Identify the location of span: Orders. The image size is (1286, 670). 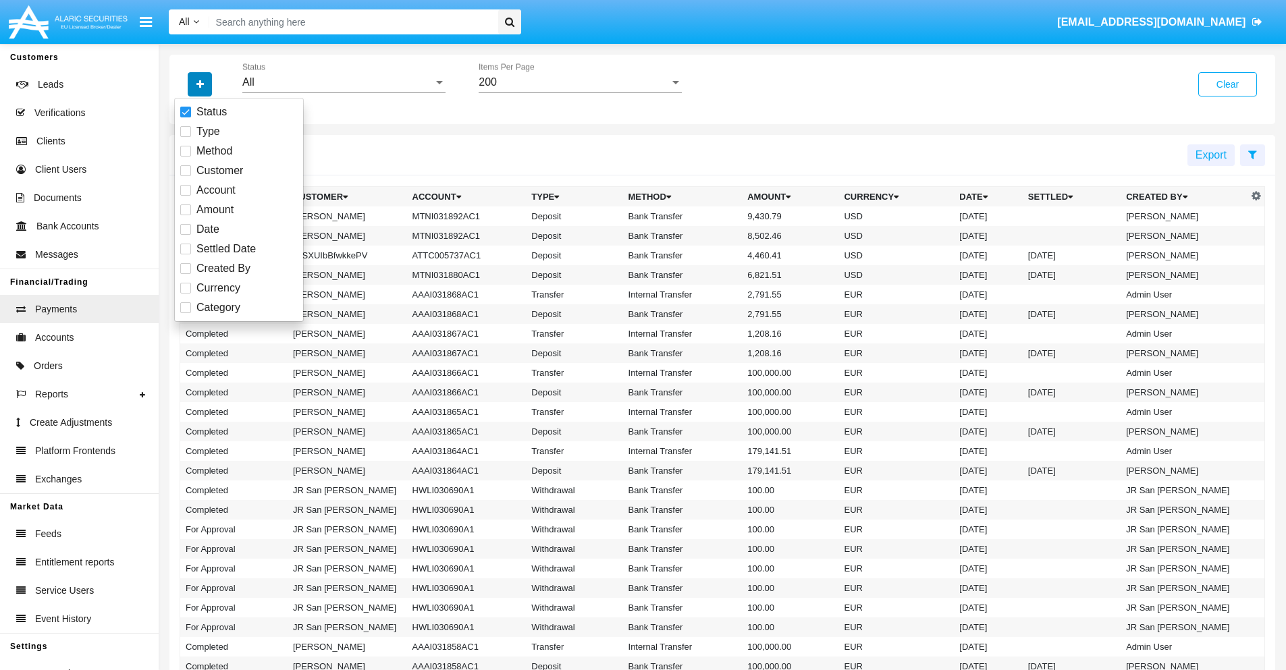
(48, 366).